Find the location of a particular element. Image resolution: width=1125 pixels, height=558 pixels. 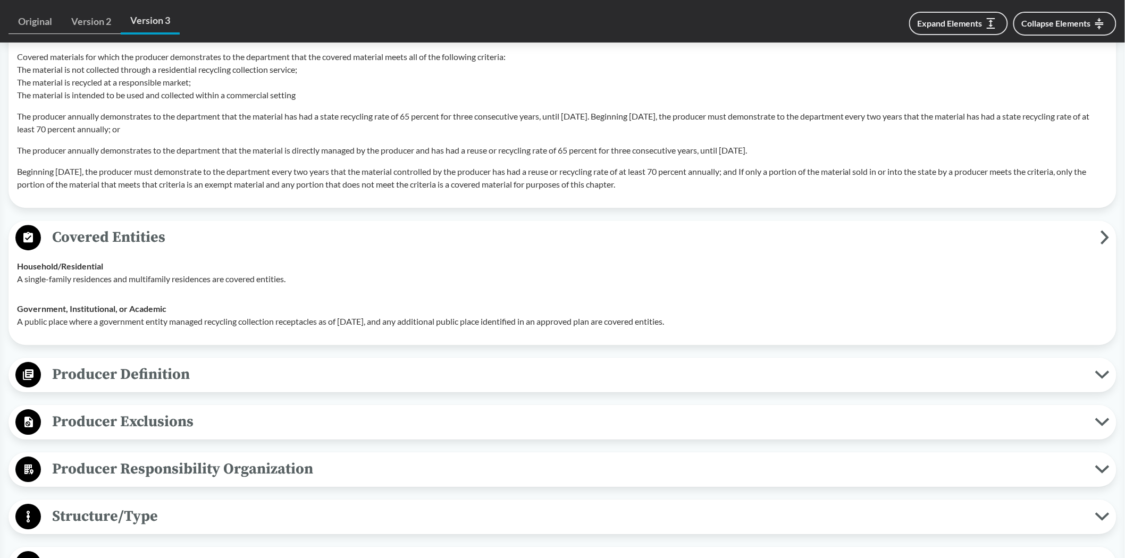

p: The producer annually demonstrates to the department that the material has had a state recycling ... is located at coordinates (563, 123).